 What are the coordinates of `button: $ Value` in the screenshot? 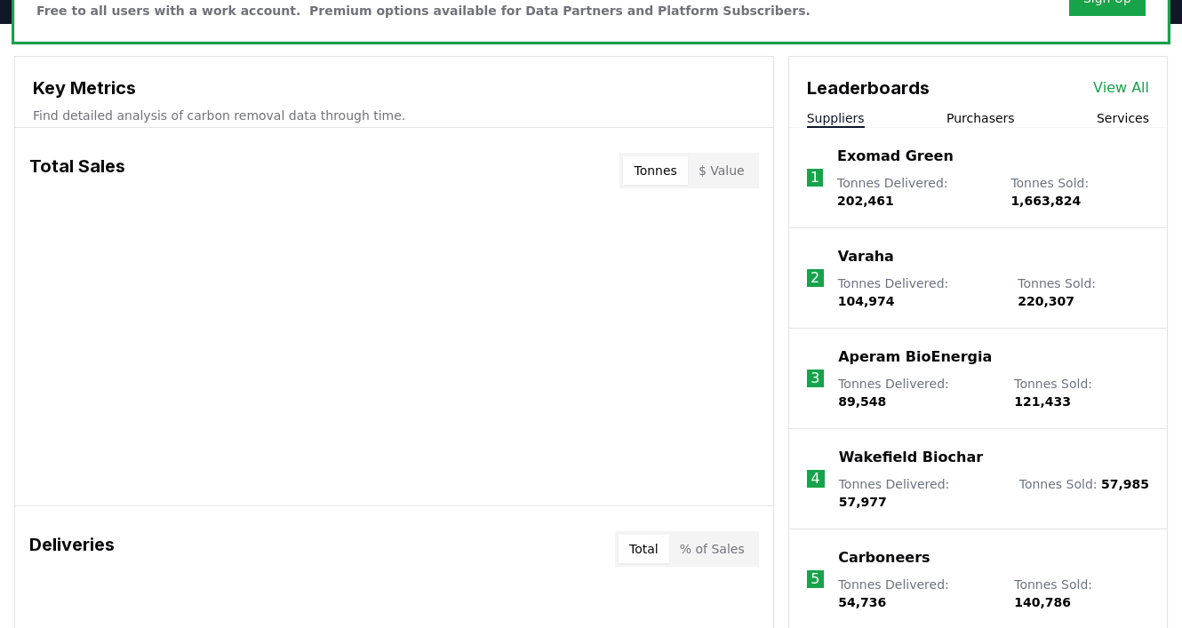 It's located at (722, 171).